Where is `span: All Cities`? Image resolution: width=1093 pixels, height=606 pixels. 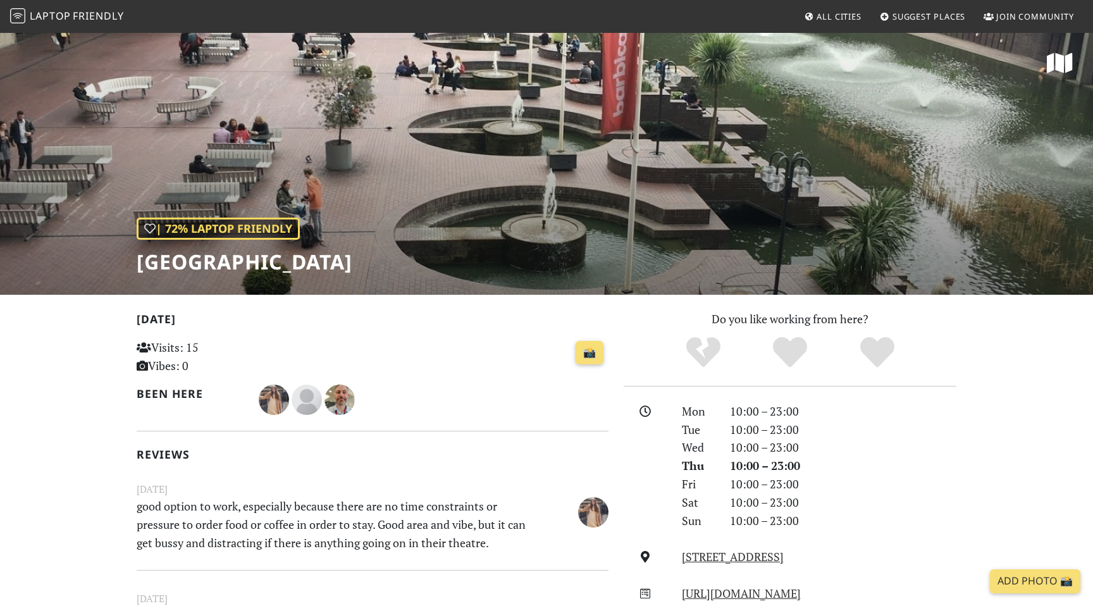
span: All Cities is located at coordinates (839, 16).